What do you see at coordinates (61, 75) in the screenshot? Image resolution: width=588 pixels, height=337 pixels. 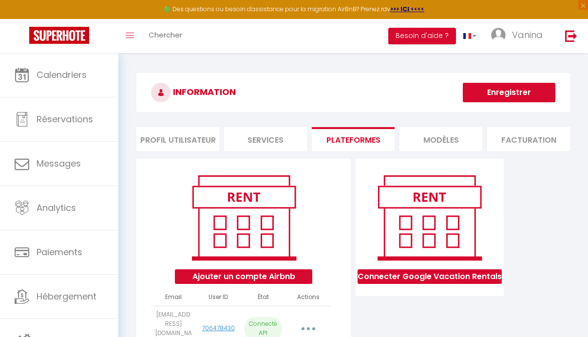 I see `span: Calendriers` at bounding box center [61, 75].